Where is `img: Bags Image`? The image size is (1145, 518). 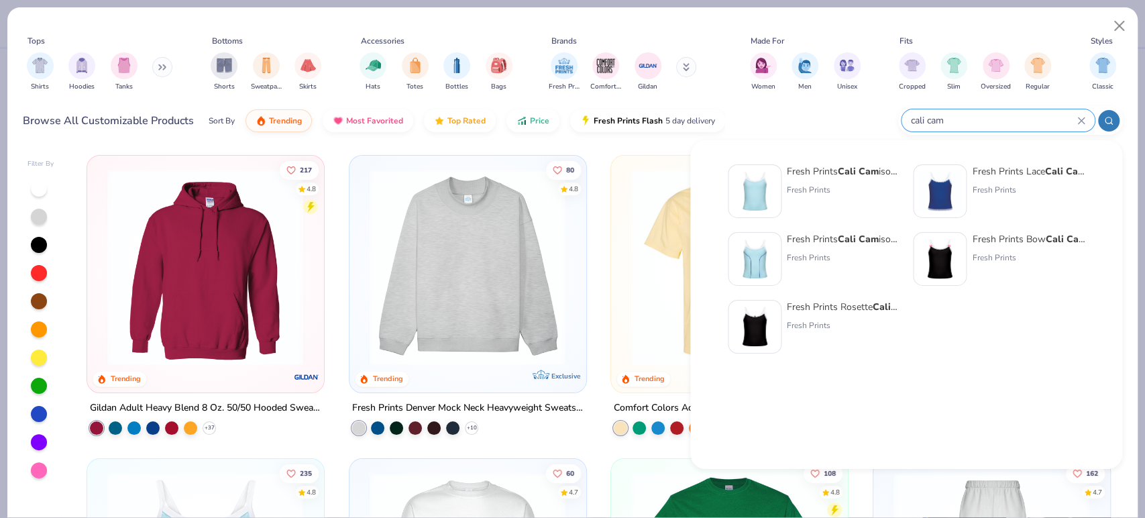 img: Bags Image is located at coordinates (498, 65).